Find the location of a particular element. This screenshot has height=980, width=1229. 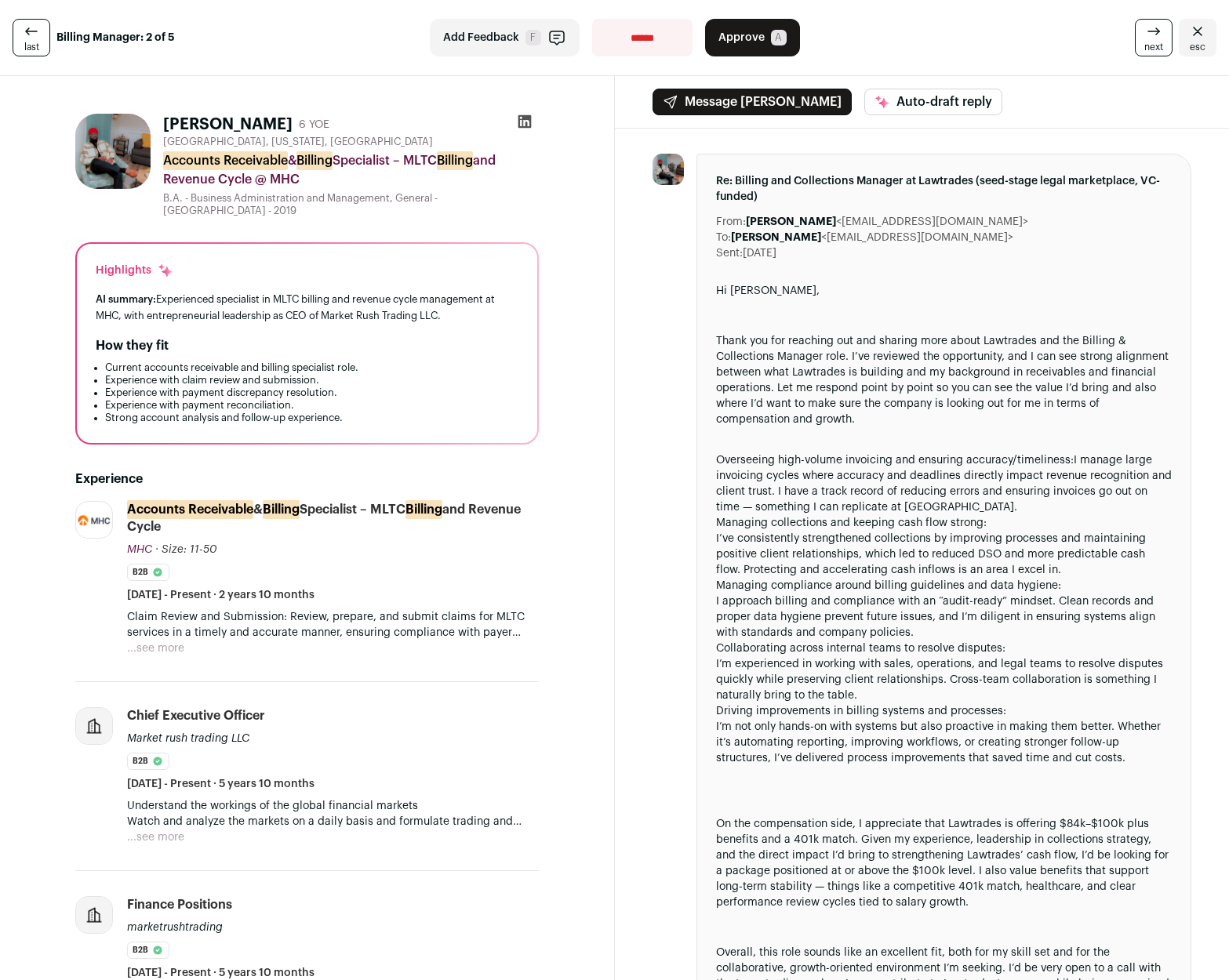

span: last is located at coordinates (31, 47).